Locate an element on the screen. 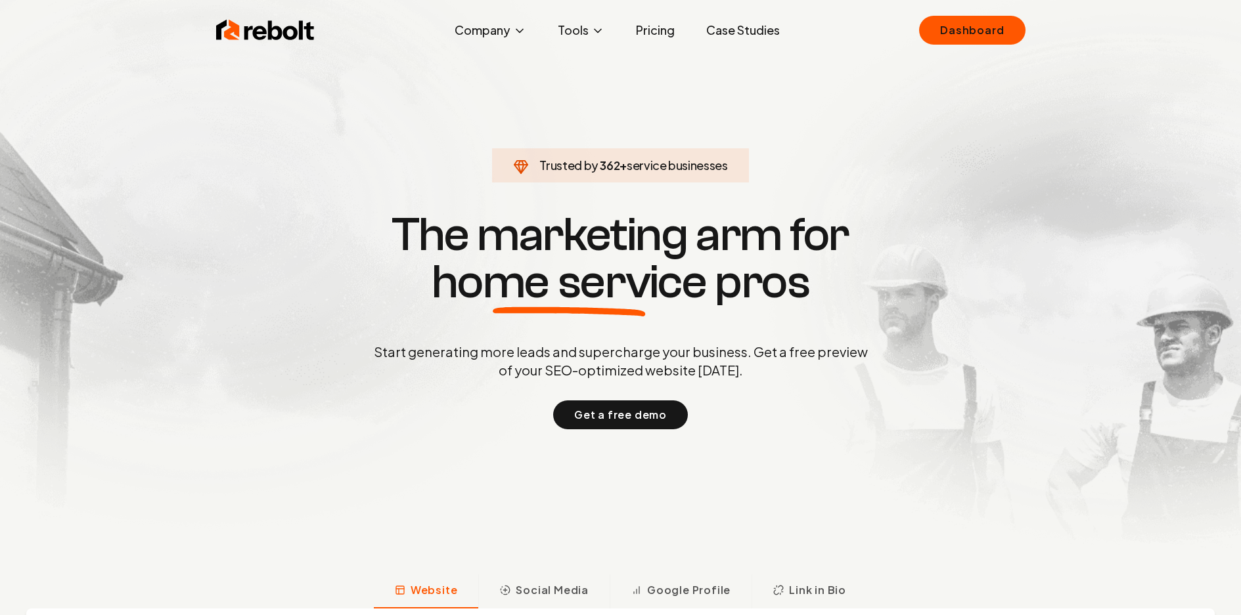 The height and width of the screenshot is (615, 1241). span: home service is located at coordinates (569, 282).